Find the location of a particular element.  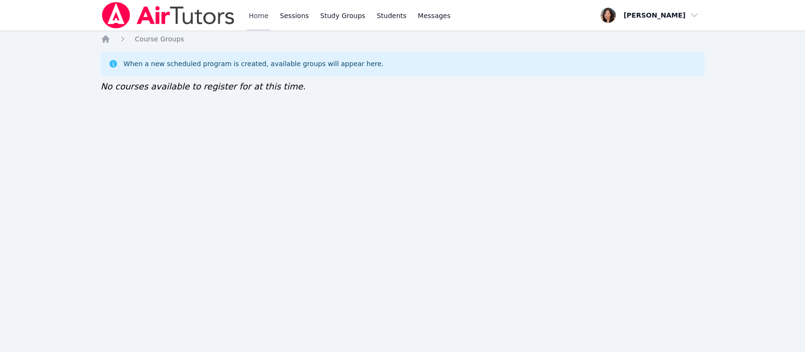

img: Air Tutors is located at coordinates (168, 15).